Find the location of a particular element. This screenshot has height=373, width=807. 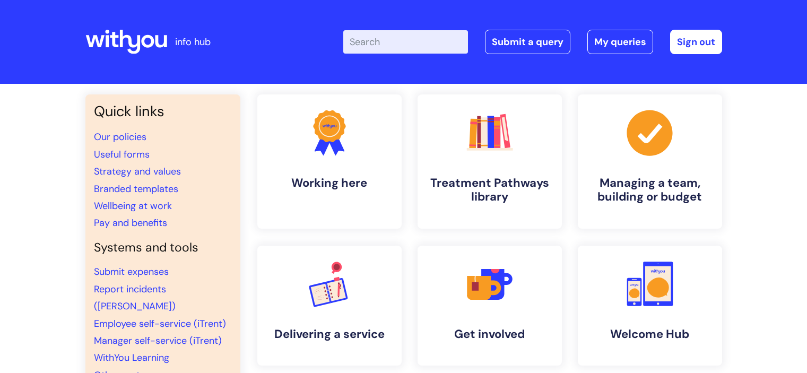

a: My queries is located at coordinates (620, 42).